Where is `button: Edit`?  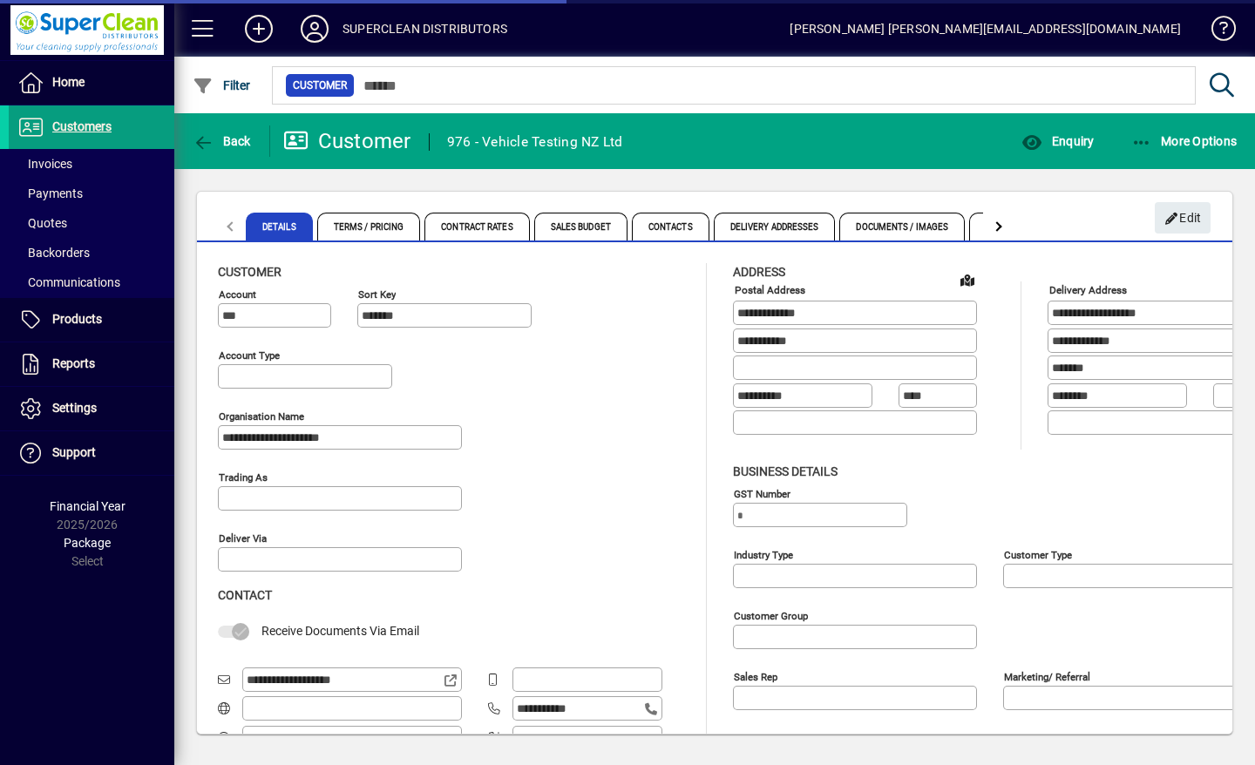
button: Edit is located at coordinates (1183, 218).